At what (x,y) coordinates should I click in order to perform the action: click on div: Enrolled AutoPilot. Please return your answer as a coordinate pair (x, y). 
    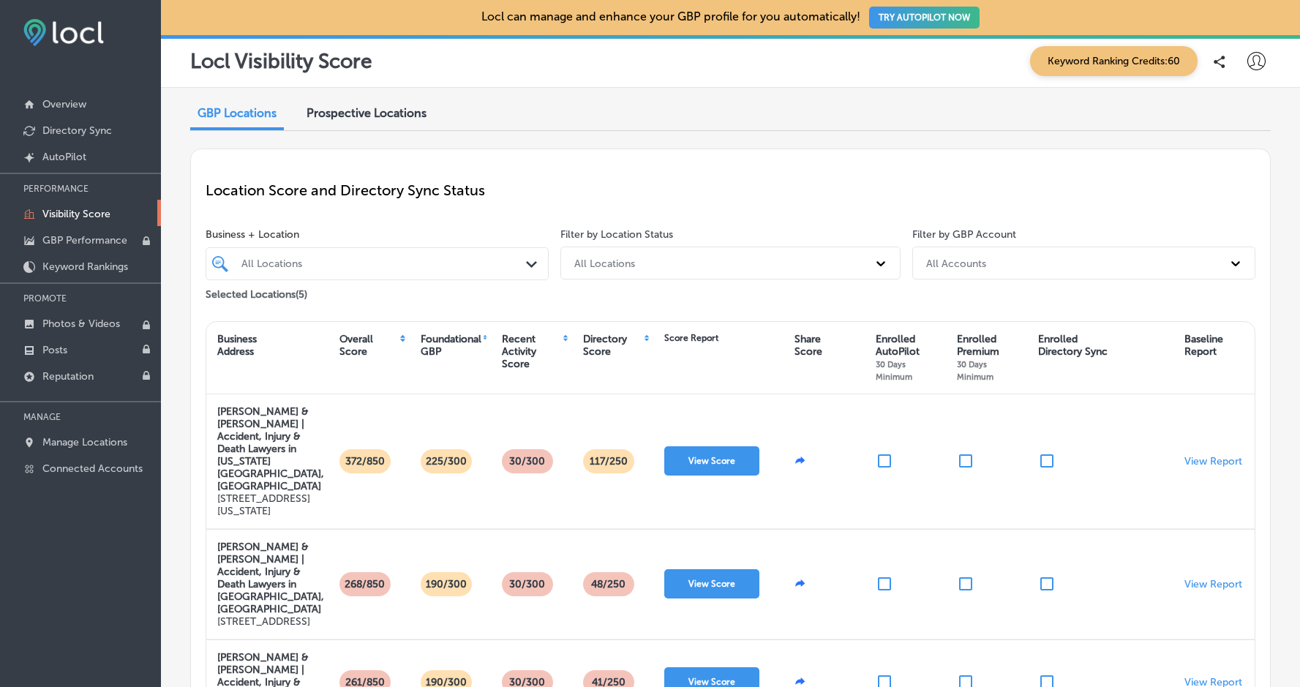
    Looking at the image, I should click on (908, 358).